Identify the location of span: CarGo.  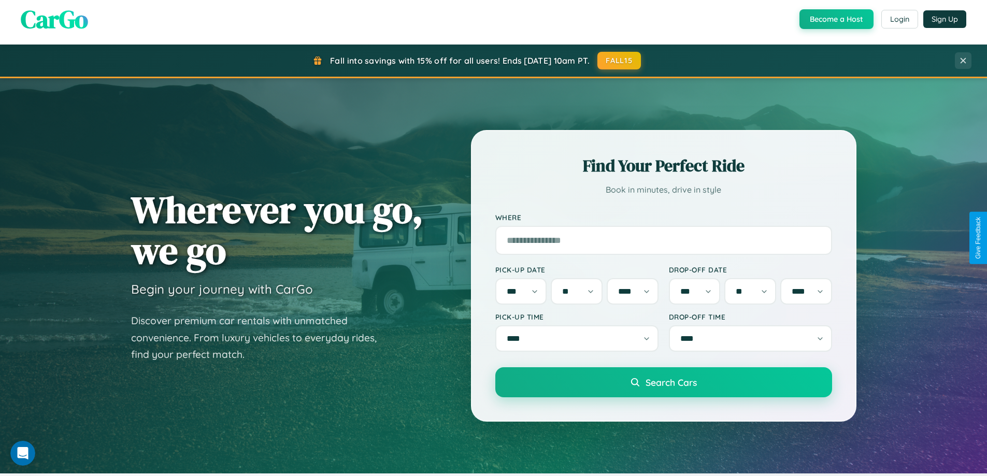
(54, 19).